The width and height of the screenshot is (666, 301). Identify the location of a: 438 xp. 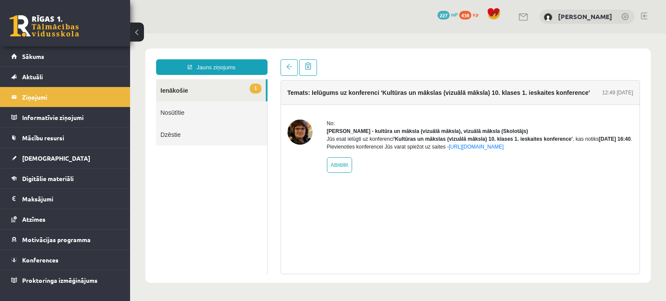
(471, 14).